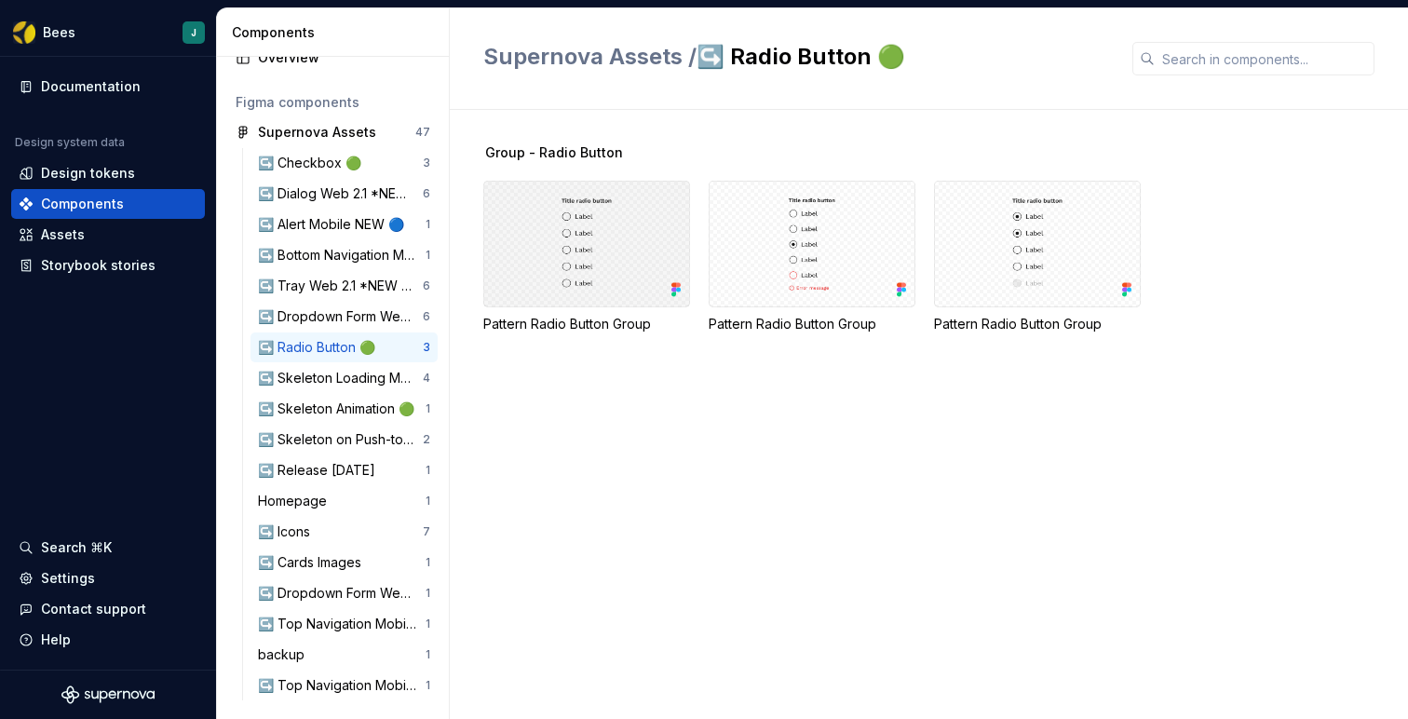 This screenshot has width=1408, height=719. Describe the element at coordinates (340, 409) in the screenshot. I see `div: ↪️ Skeleton Animation 🟢` at that location.